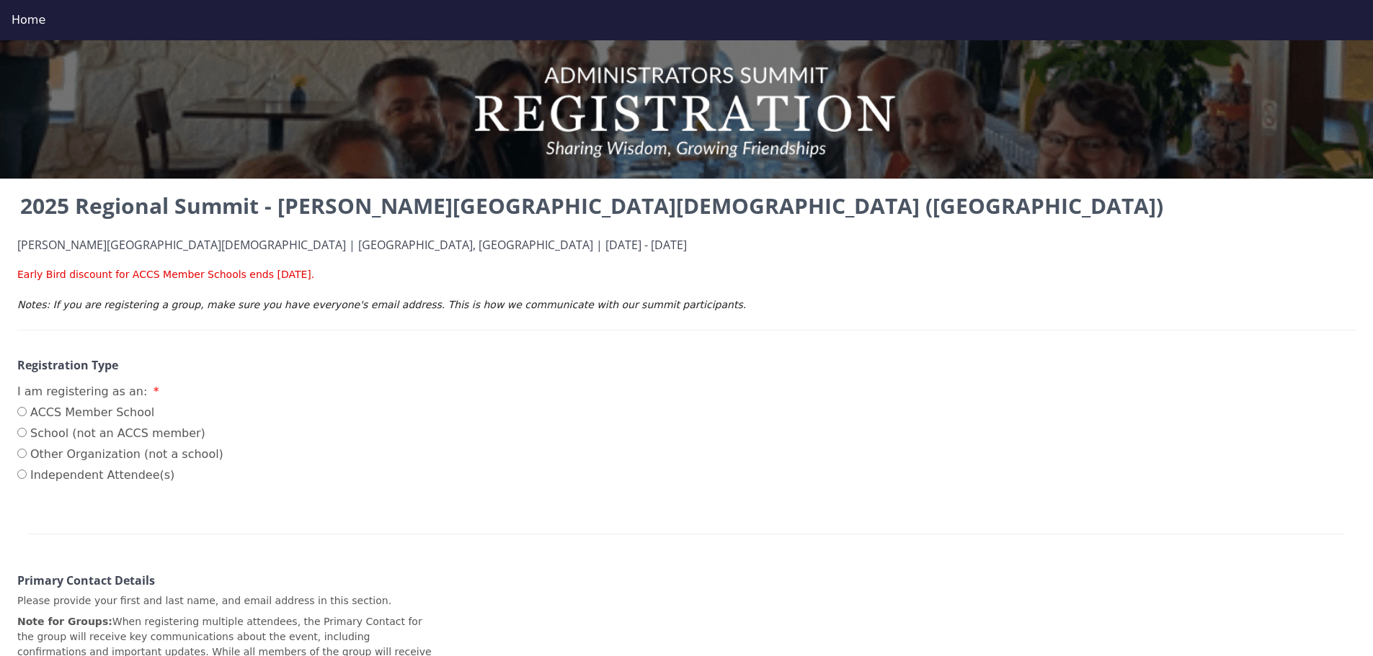 Image resolution: width=1373 pixels, height=656 pixels. Describe the element at coordinates (22, 474) in the screenshot. I see `input: Independent Attendee(s)` at that location.